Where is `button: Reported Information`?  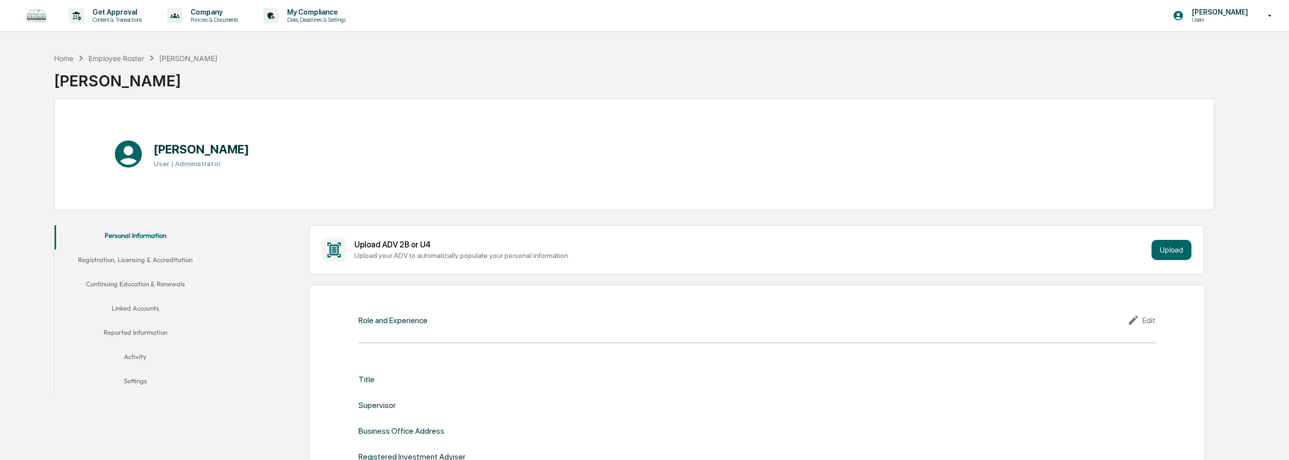 button: Reported Information is located at coordinates (135, 335).